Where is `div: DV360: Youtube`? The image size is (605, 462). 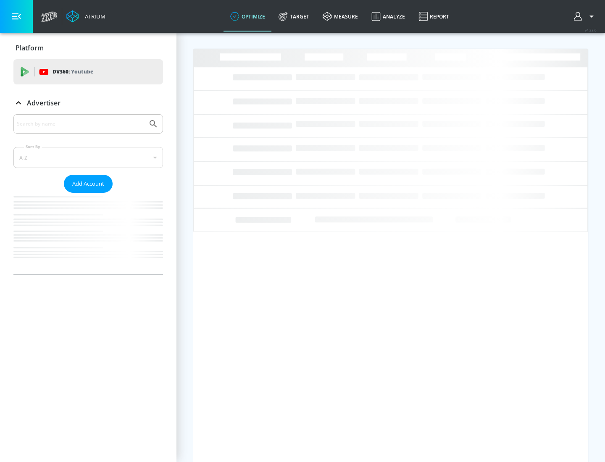 div: DV360: Youtube is located at coordinates (88, 72).